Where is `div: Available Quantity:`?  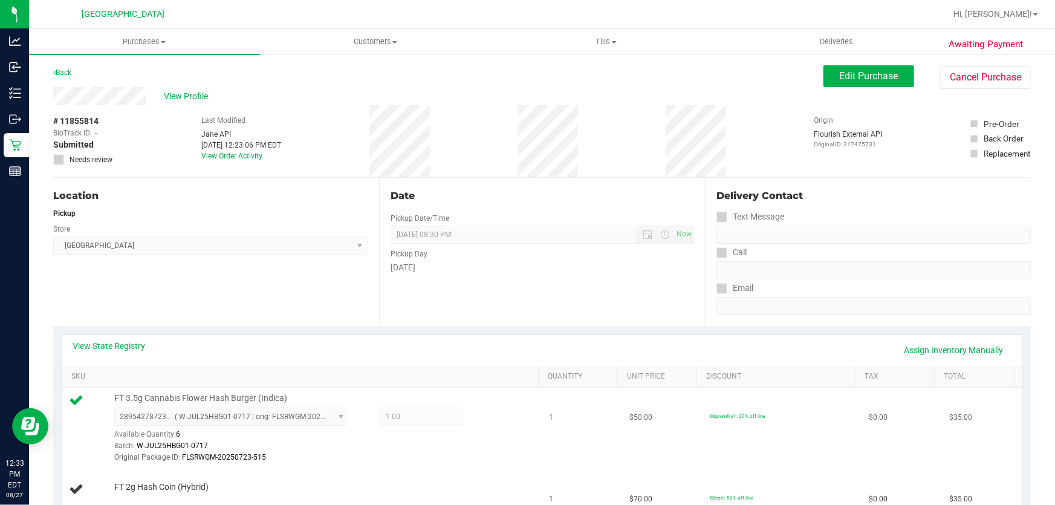
div: Available Quantity: is located at coordinates (236, 437).